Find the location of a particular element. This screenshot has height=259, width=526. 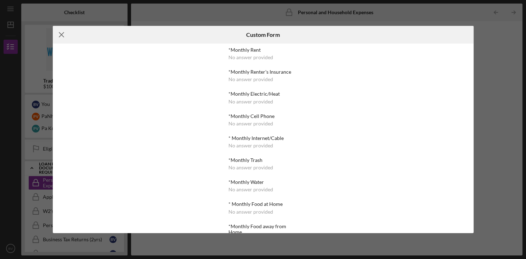

h6: Custom Form is located at coordinates (263, 35).